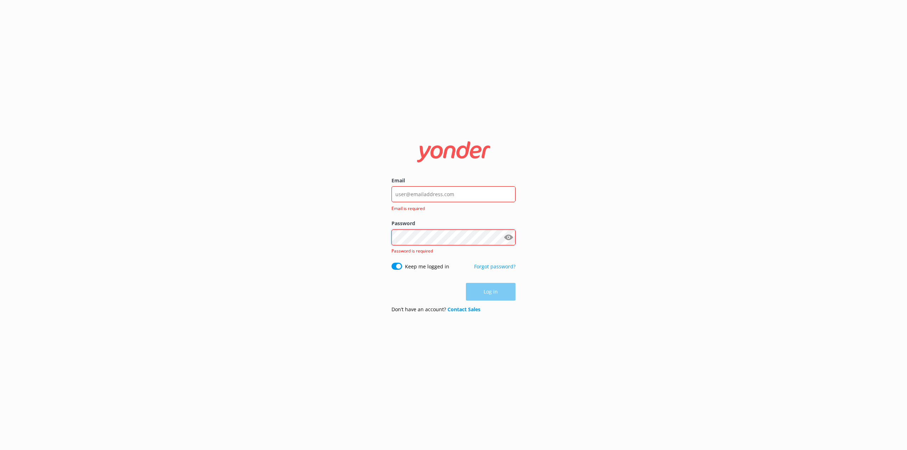 This screenshot has height=450, width=907. What do you see at coordinates (451, 208) in the screenshot?
I see `span: Email is required` at bounding box center [451, 208].